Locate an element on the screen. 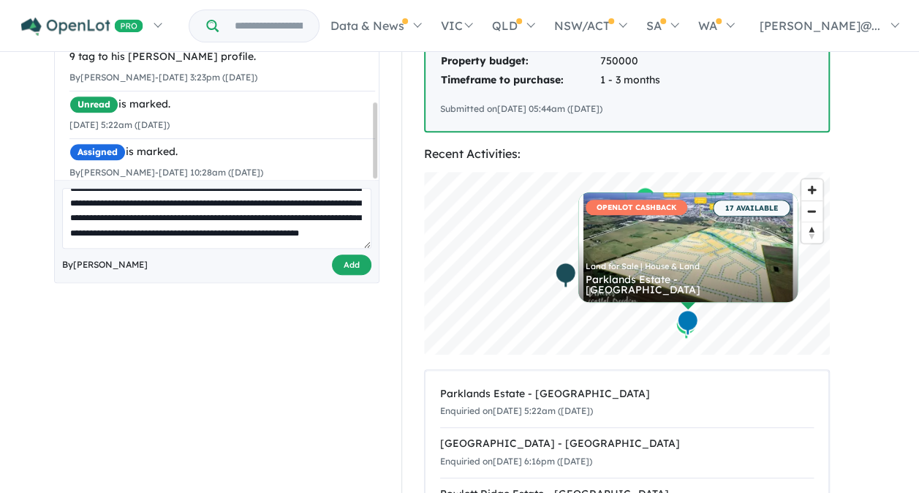 Image resolution: width=919 pixels, height=493 pixels. span: Zoom in is located at coordinates (811, 189).